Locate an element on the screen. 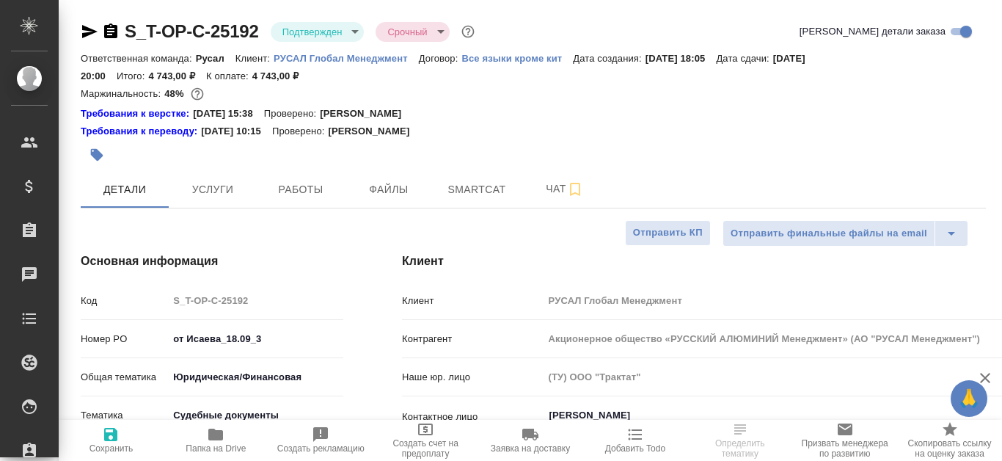  p: Клиент: is located at coordinates (255, 58).